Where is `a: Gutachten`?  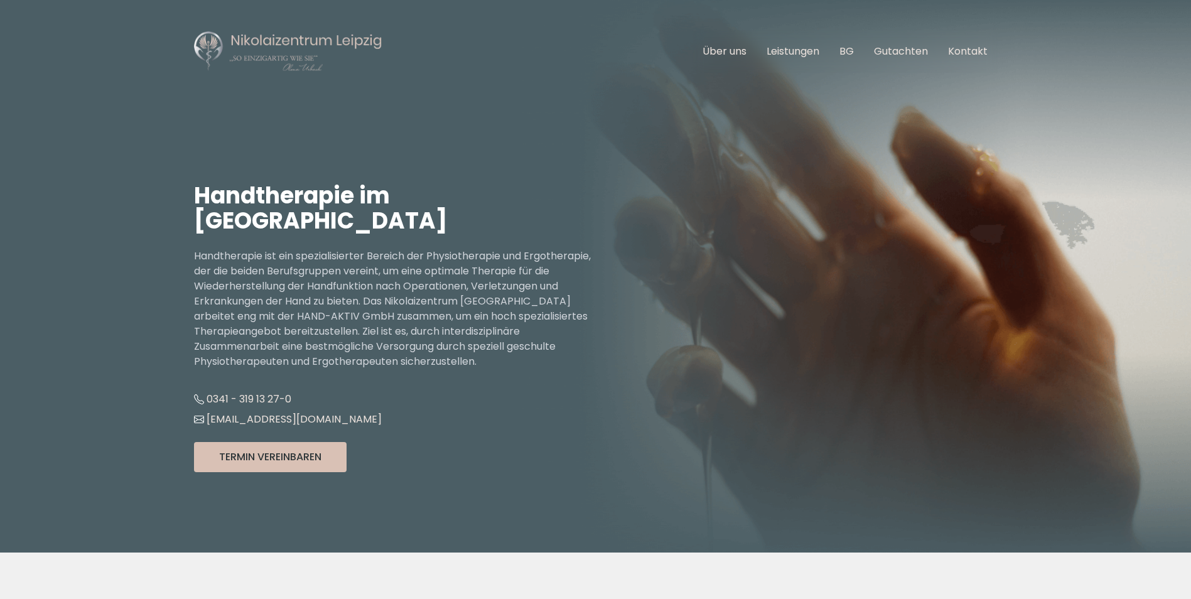
a: Gutachten is located at coordinates (901, 51).